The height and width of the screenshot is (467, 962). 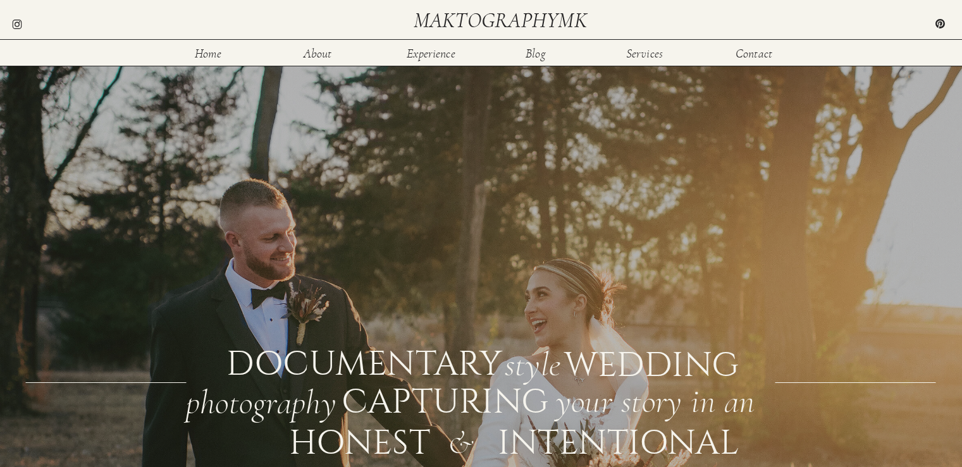 What do you see at coordinates (431, 52) in the screenshot?
I see `nav: Experience` at bounding box center [431, 52].